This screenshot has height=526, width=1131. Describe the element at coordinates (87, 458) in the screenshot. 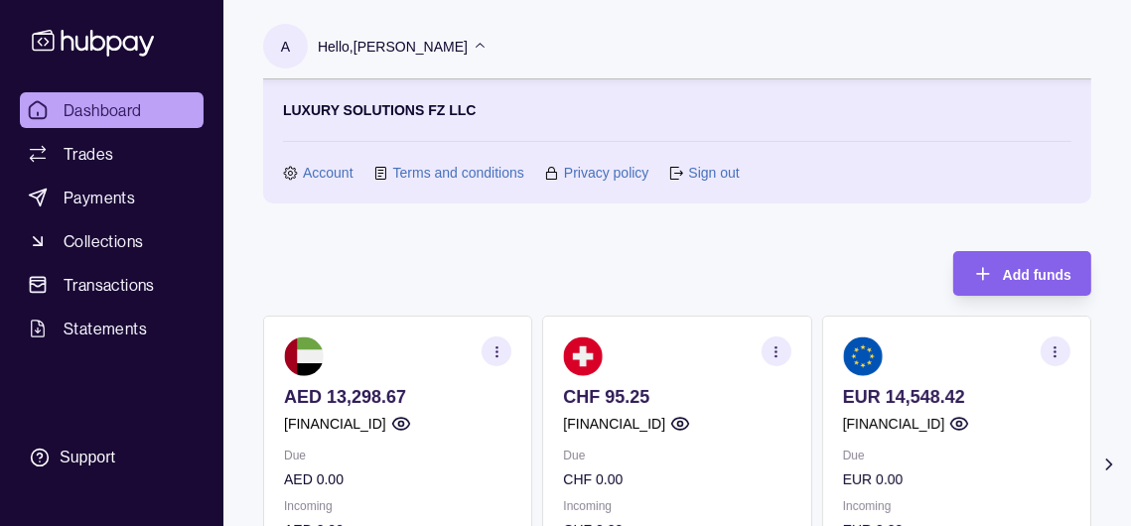

I see `div: Support` at that location.